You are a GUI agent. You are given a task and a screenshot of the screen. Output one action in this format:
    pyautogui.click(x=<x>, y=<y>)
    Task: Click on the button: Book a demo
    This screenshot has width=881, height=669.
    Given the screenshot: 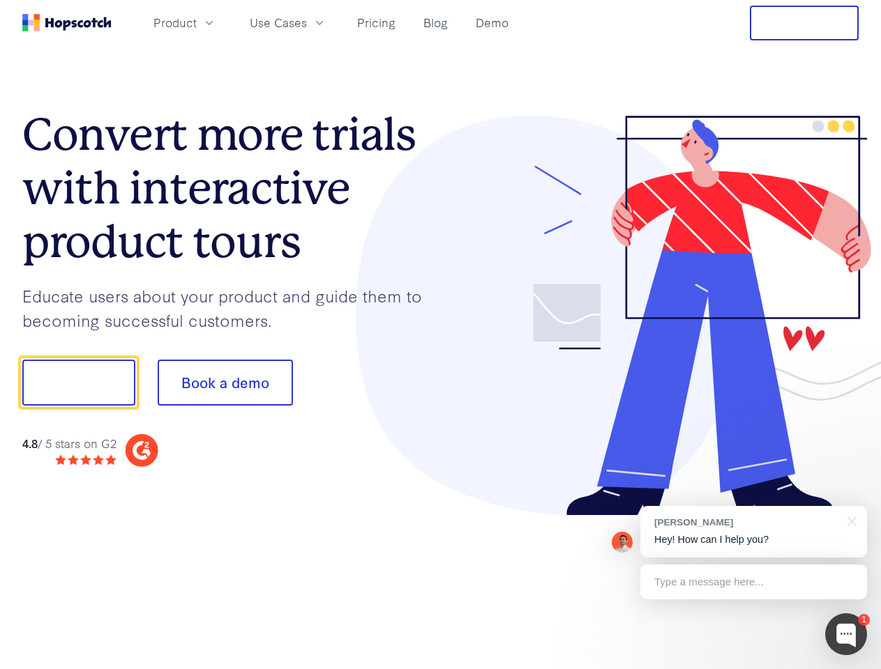 What is the action you would take?
    pyautogui.click(x=225, y=383)
    